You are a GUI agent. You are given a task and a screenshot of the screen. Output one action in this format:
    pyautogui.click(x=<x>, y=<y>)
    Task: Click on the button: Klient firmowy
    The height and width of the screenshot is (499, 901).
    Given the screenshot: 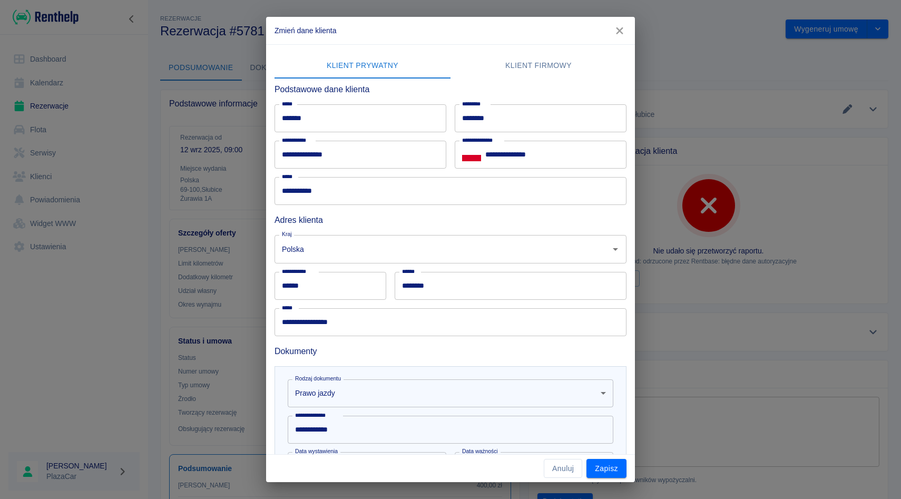 What is the action you would take?
    pyautogui.click(x=539, y=66)
    